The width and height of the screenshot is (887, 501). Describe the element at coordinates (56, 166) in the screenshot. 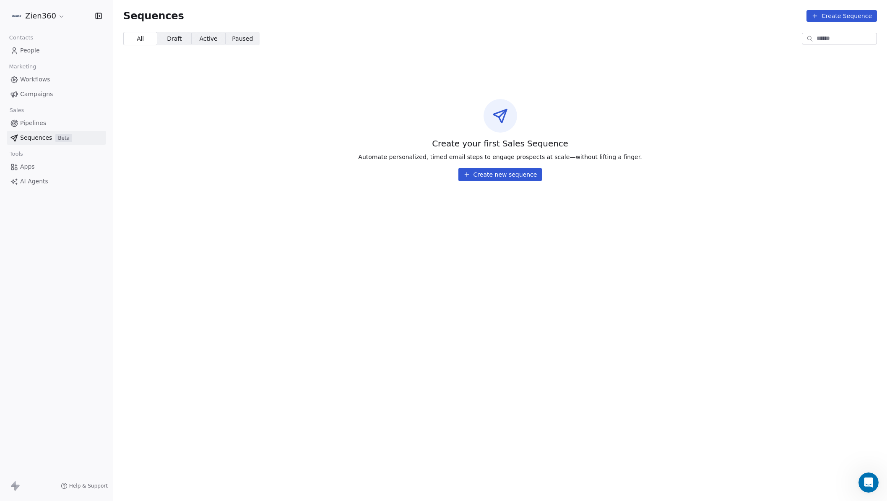

I see `a: Apps` at that location.